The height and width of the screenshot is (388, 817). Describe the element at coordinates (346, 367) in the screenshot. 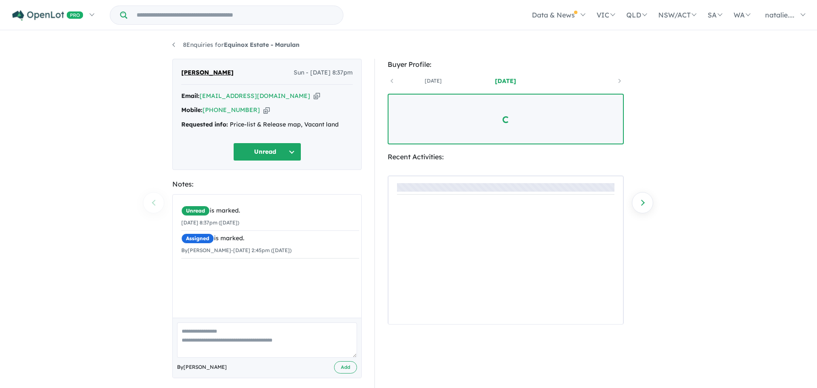

I see `button: Add` at that location.